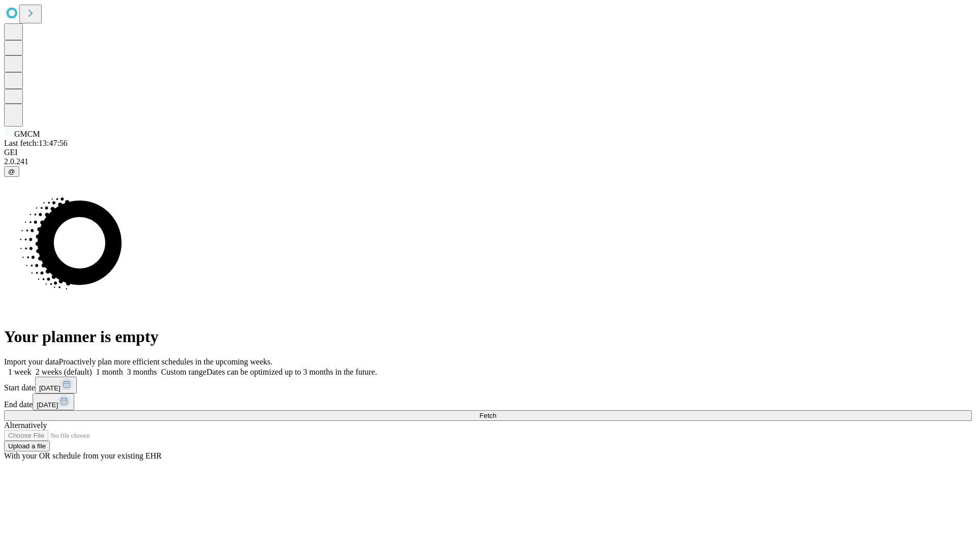 The image size is (976, 549). I want to click on div: End date, so click(488, 402).